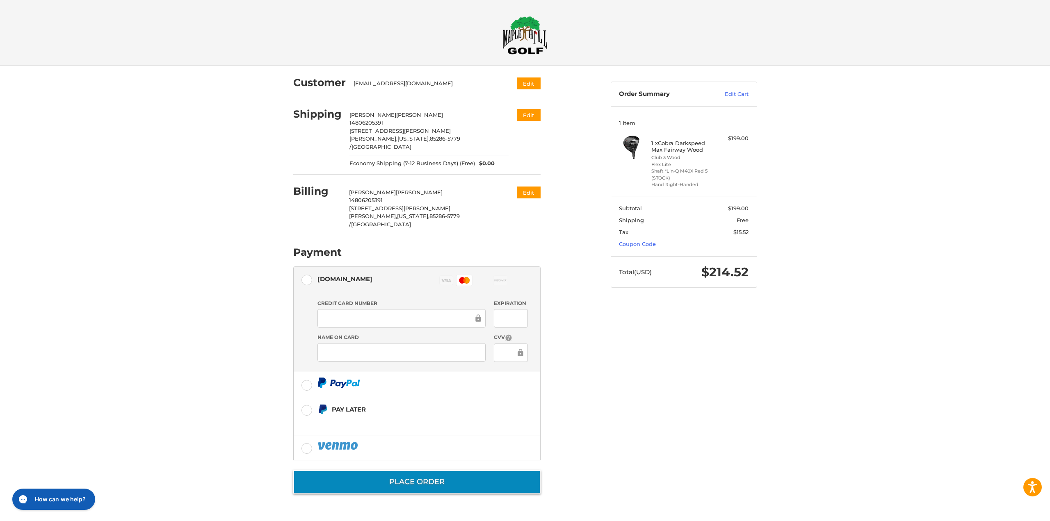  What do you see at coordinates (410, 409) in the screenshot?
I see `div: Pay Later` at bounding box center [410, 409].